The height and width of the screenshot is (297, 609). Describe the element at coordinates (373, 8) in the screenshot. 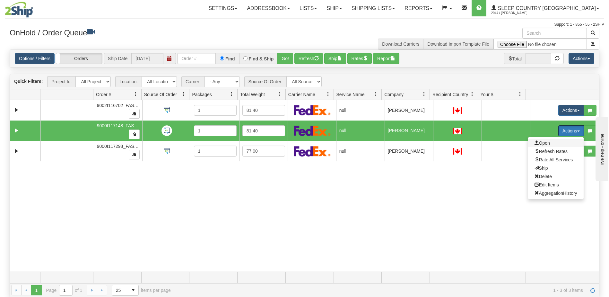

I see `a: Shipping lists` at that location.